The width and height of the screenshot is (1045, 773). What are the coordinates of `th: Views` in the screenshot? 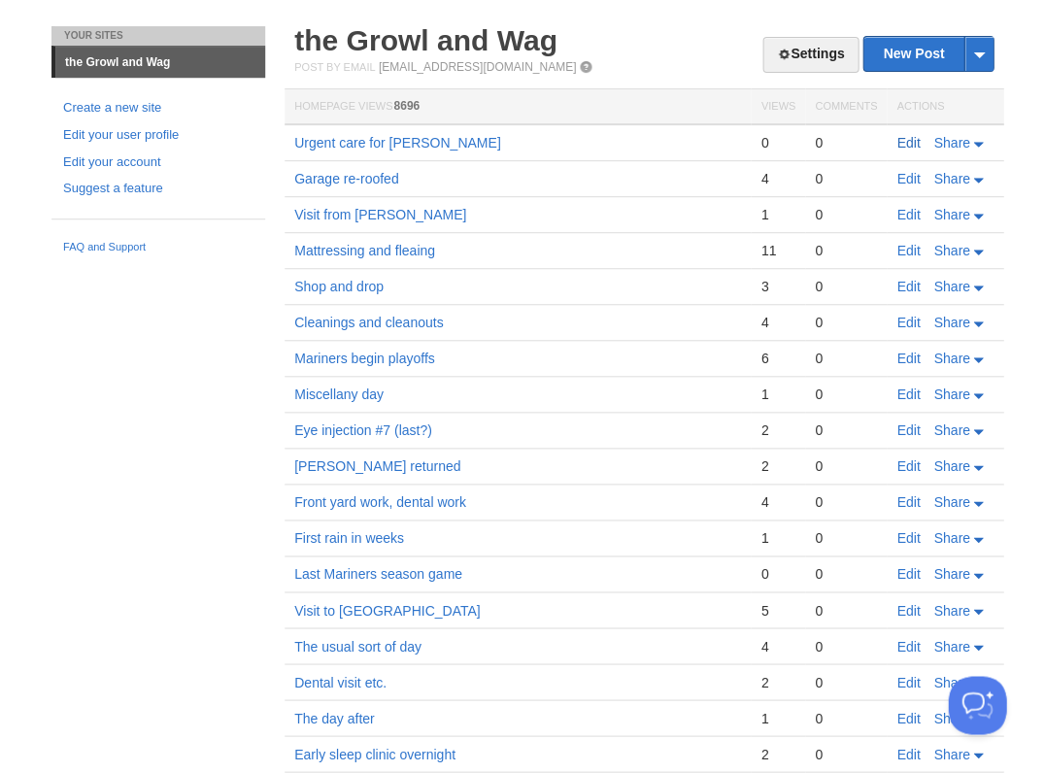 It's located at (777, 107).